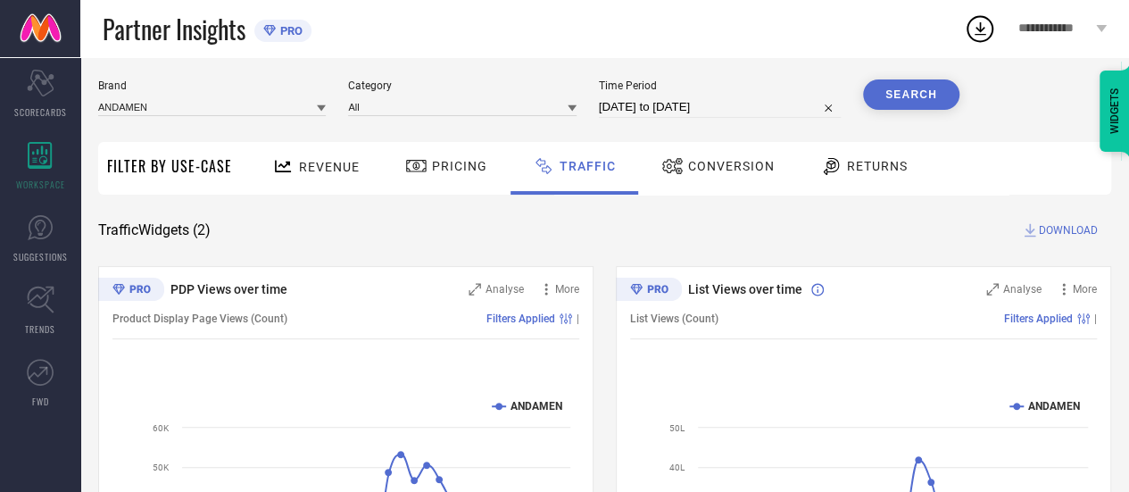 This screenshot has height=492, width=1129. I want to click on span: Conversion, so click(731, 166).